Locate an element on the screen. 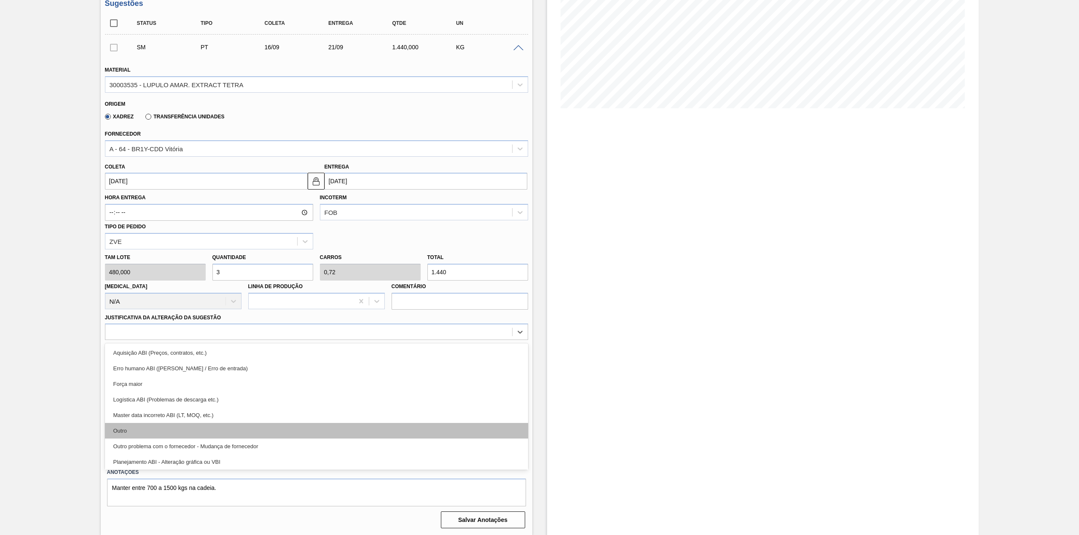 Image resolution: width=1079 pixels, height=535 pixels. label: Carros is located at coordinates (331, 258).